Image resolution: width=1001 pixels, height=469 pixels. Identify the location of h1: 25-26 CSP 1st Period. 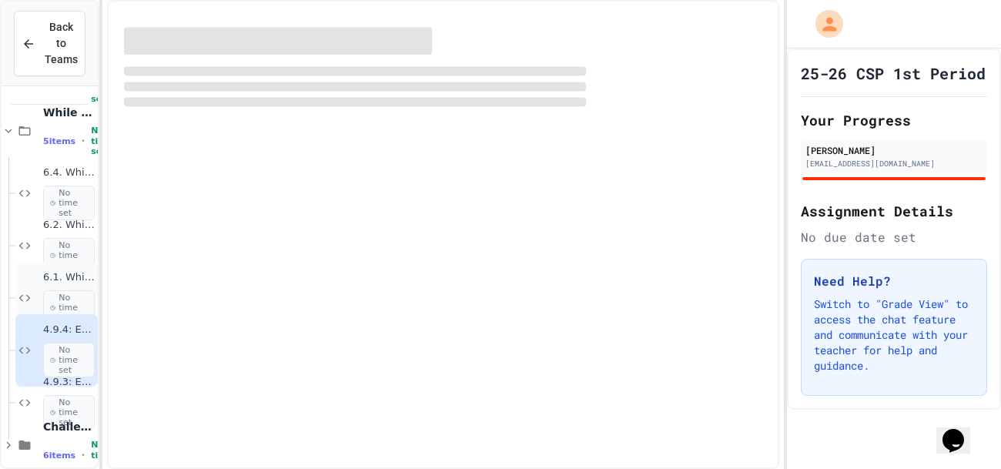
(893, 73).